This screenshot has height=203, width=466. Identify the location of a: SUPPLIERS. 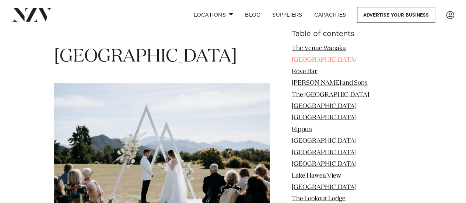
(287, 15).